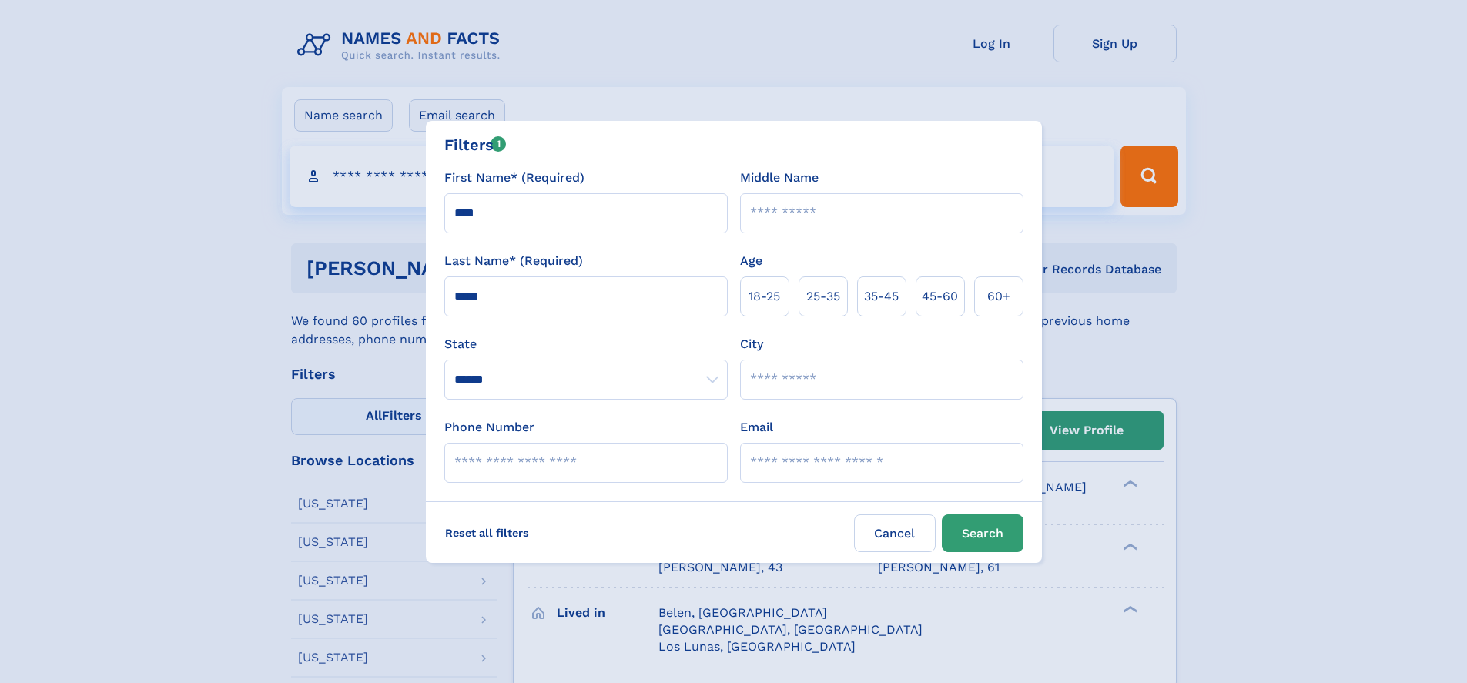 This screenshot has width=1467, height=683. I want to click on span: 35‑45, so click(881, 296).